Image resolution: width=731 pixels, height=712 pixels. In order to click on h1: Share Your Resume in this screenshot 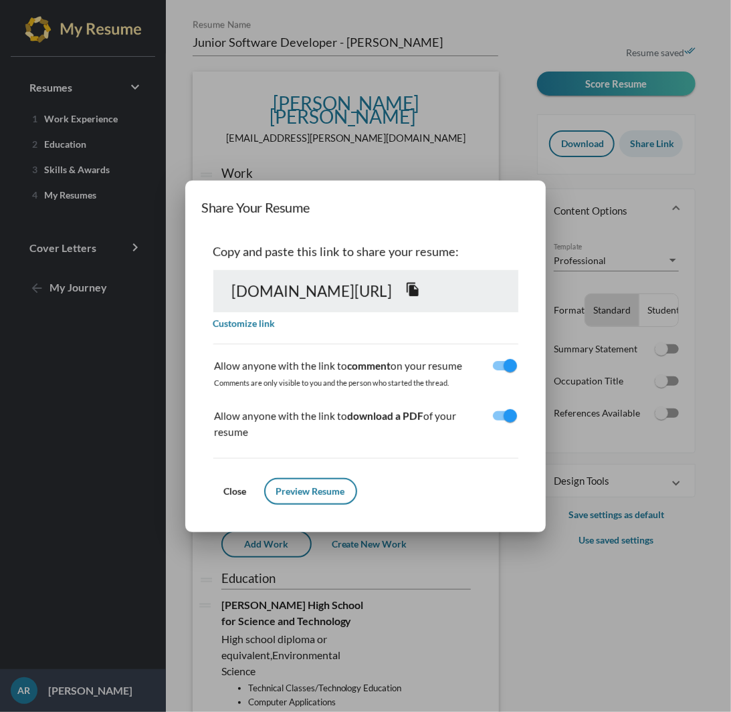, I will do `click(365, 207)`.